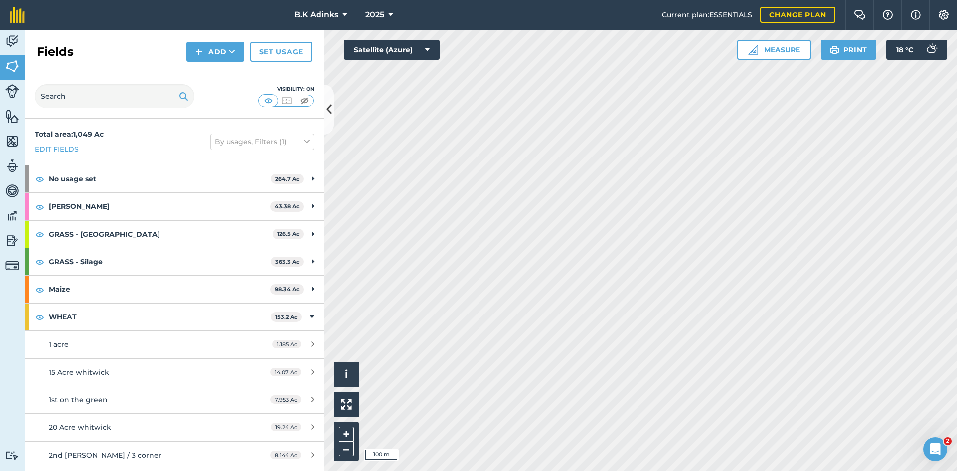  I want to click on div: Visibility: On, so click(286, 89).